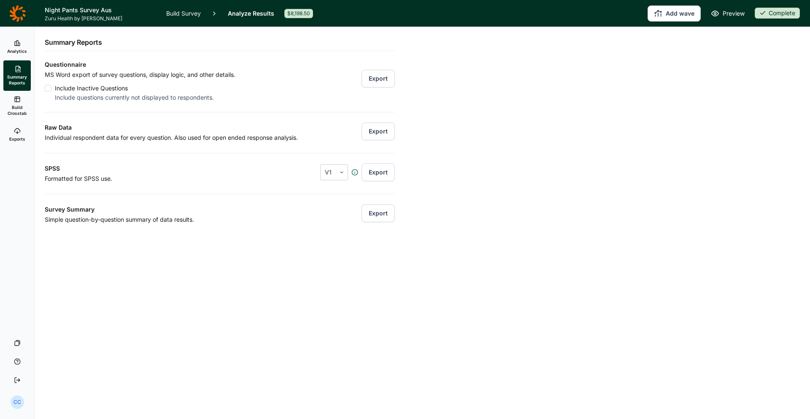 This screenshot has height=419, width=810. What do you see at coordinates (100, 10) in the screenshot?
I see `h1: Night Pants Survey Aus` at bounding box center [100, 10].